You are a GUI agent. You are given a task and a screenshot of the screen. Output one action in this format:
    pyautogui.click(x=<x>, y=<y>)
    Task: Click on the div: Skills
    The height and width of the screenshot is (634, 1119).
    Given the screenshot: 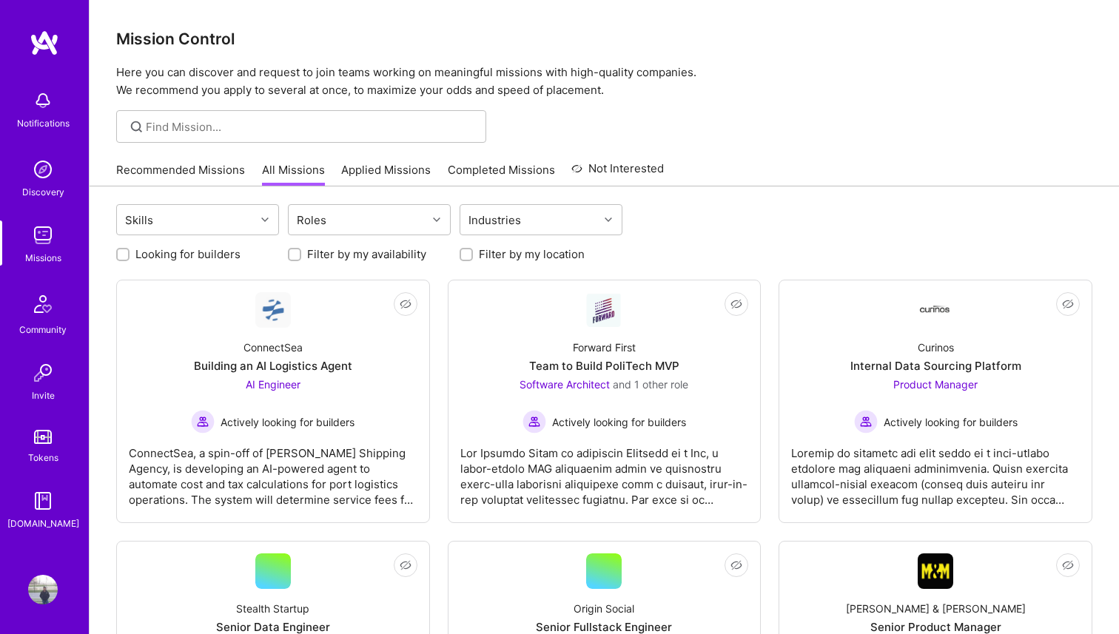 What is the action you would take?
    pyautogui.click(x=139, y=220)
    